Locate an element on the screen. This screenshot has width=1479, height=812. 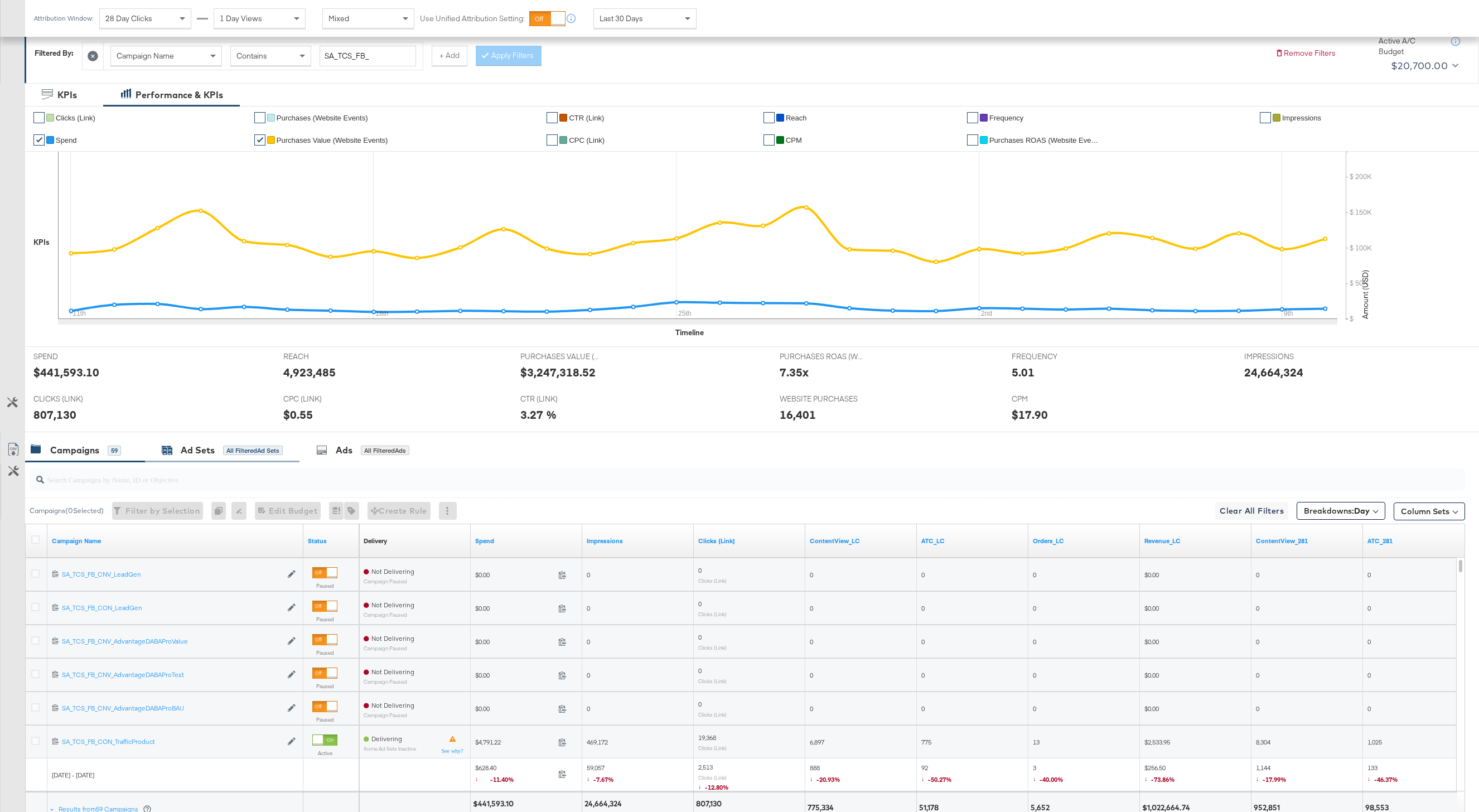
span: Reach is located at coordinates (796, 118).